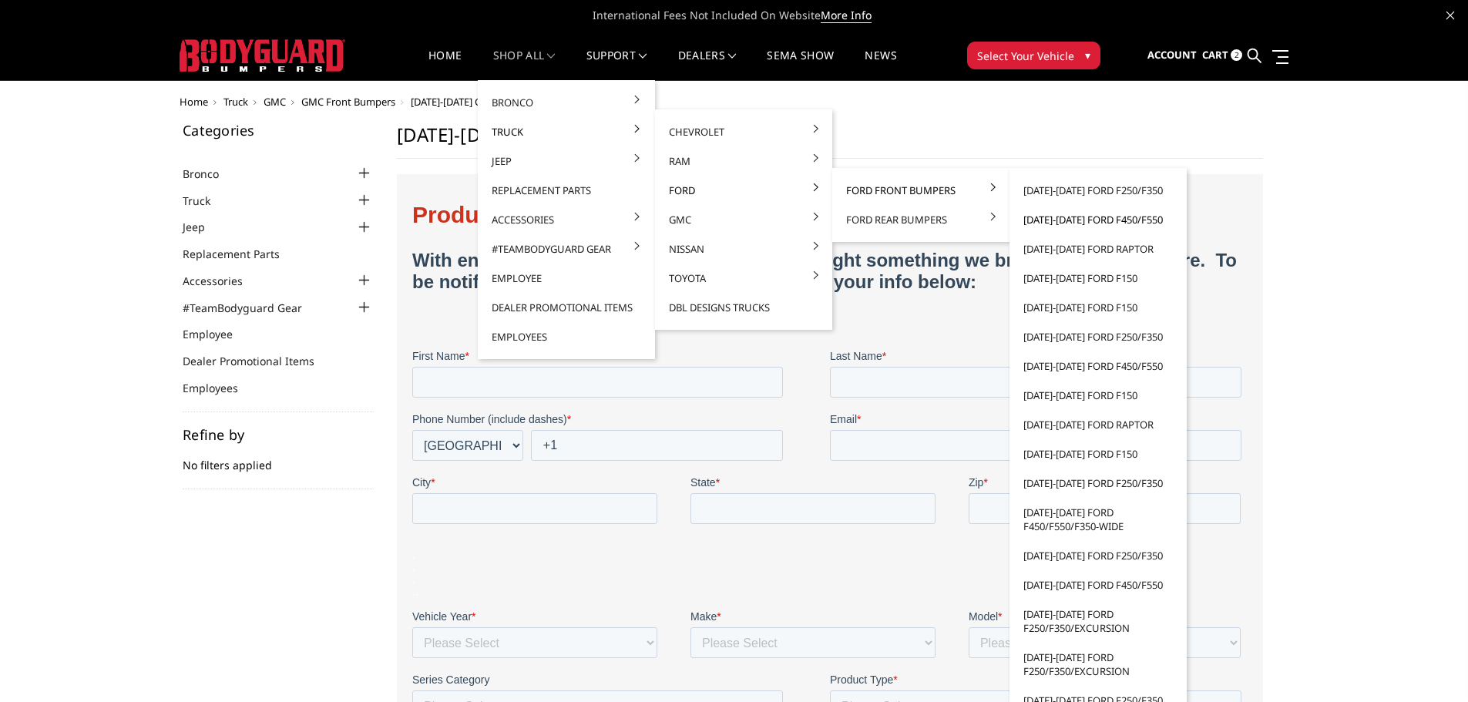 The height and width of the screenshot is (702, 1468). What do you see at coordinates (744, 278) in the screenshot?
I see `a: Toyota` at bounding box center [744, 278].